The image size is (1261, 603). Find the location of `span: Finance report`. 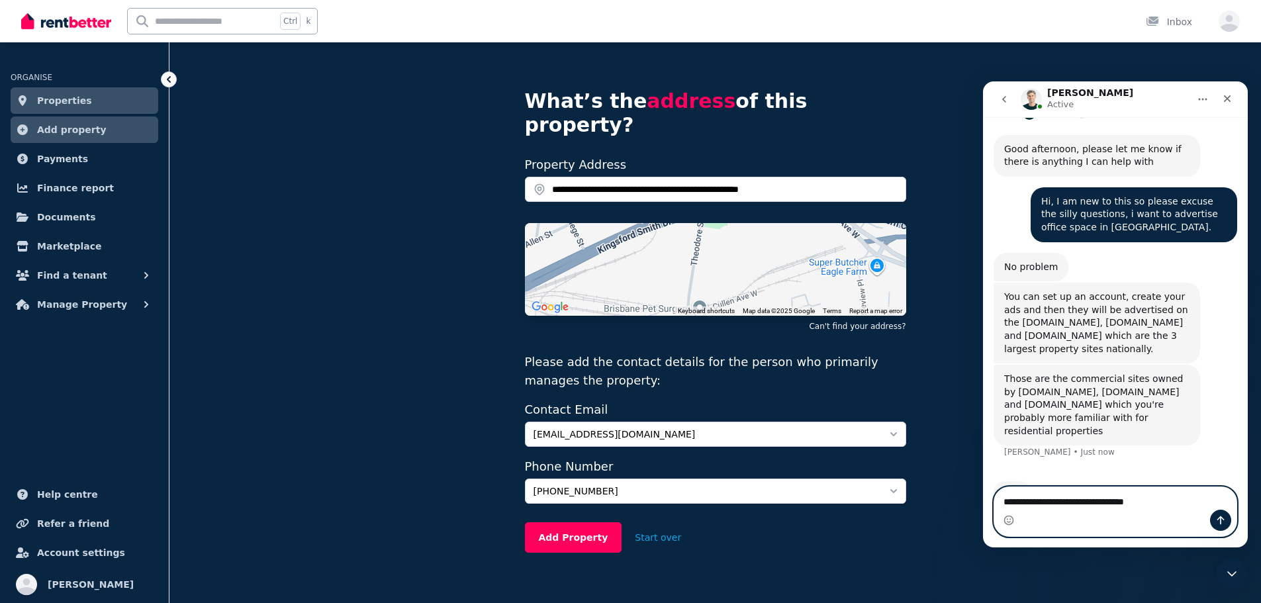

span: Finance report is located at coordinates (75, 188).